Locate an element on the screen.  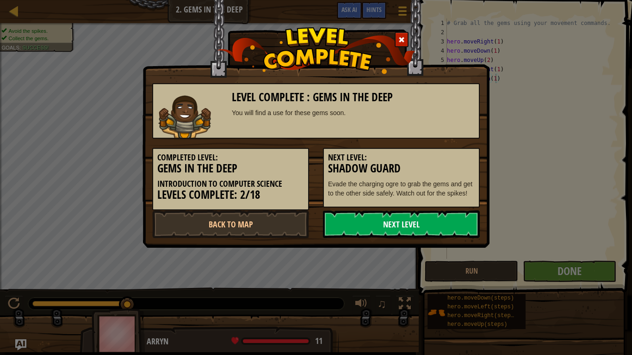
h5: Next Level: is located at coordinates (401, 158).